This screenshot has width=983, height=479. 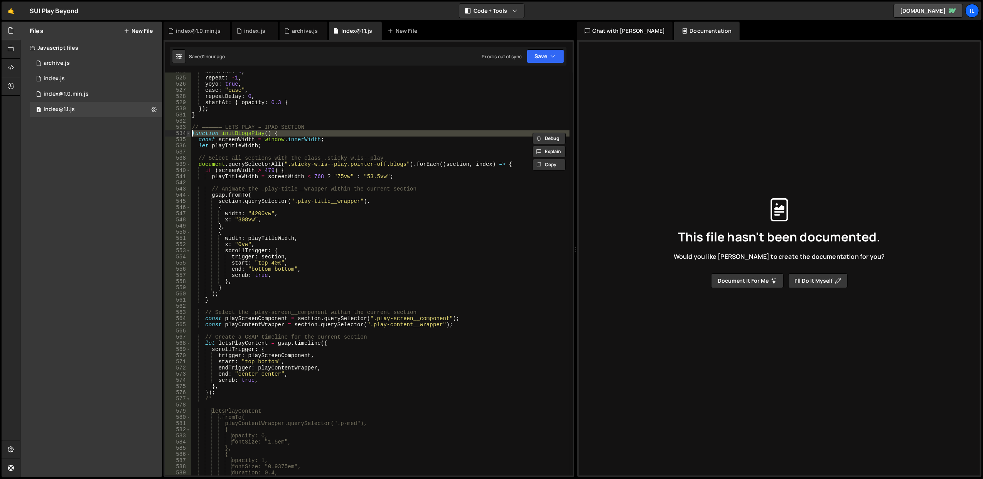 I want to click on div: Prod is out of sync, so click(x=502, y=56).